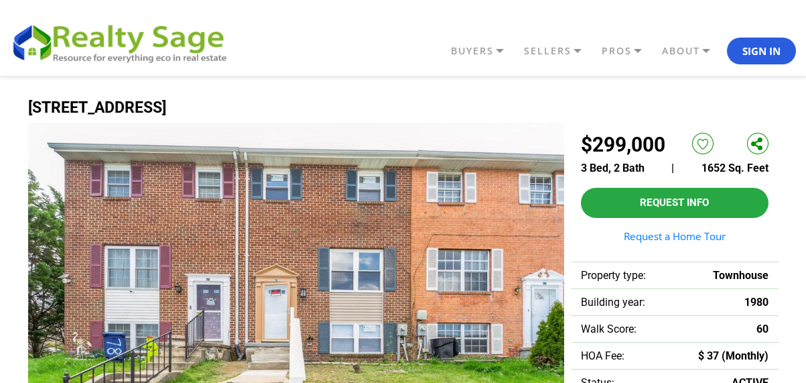  I want to click on img: REALTY SAGE, so click(124, 42).